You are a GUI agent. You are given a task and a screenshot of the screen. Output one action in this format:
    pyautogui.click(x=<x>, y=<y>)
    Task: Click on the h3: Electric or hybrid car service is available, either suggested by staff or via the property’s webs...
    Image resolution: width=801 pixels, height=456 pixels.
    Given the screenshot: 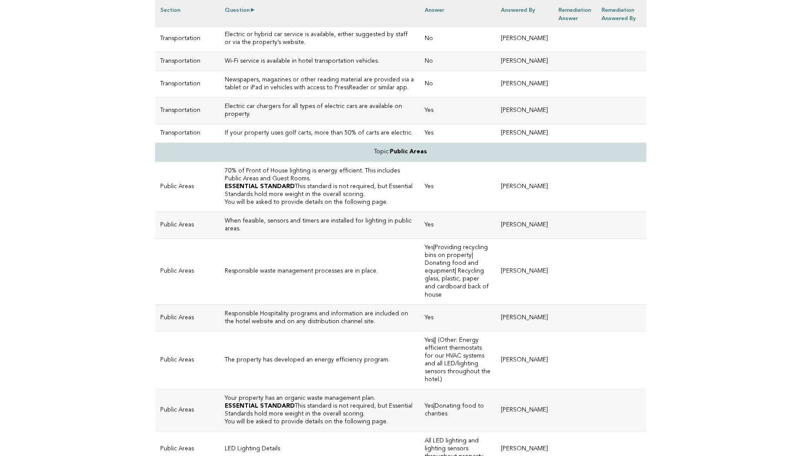 What is the action you would take?
    pyautogui.click(x=320, y=39)
    